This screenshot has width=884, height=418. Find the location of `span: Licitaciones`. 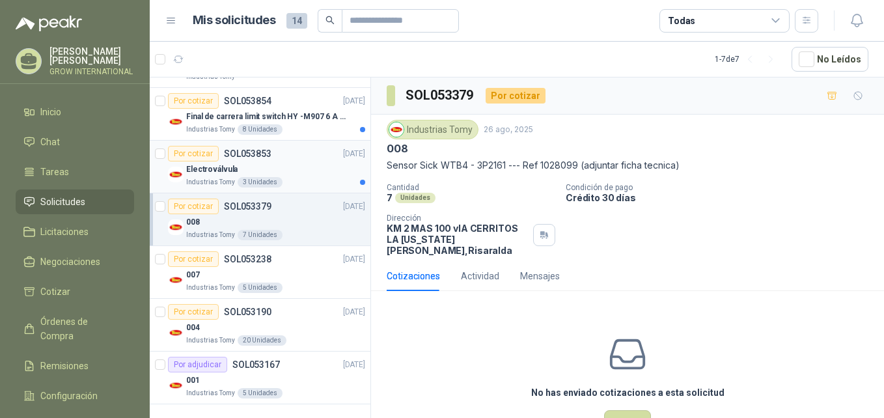

span: Licitaciones is located at coordinates (64, 232).